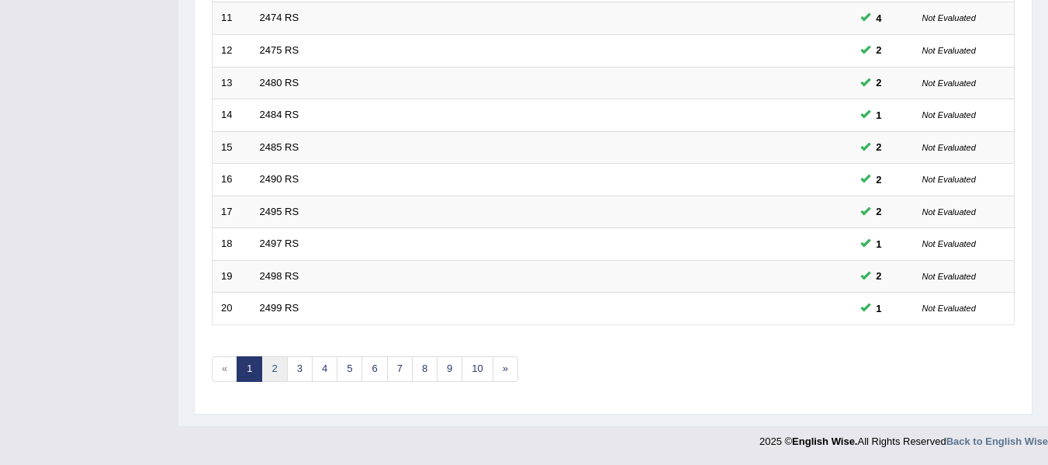  What do you see at coordinates (279, 275) in the screenshot?
I see `a: 2498 RS` at bounding box center [279, 275].